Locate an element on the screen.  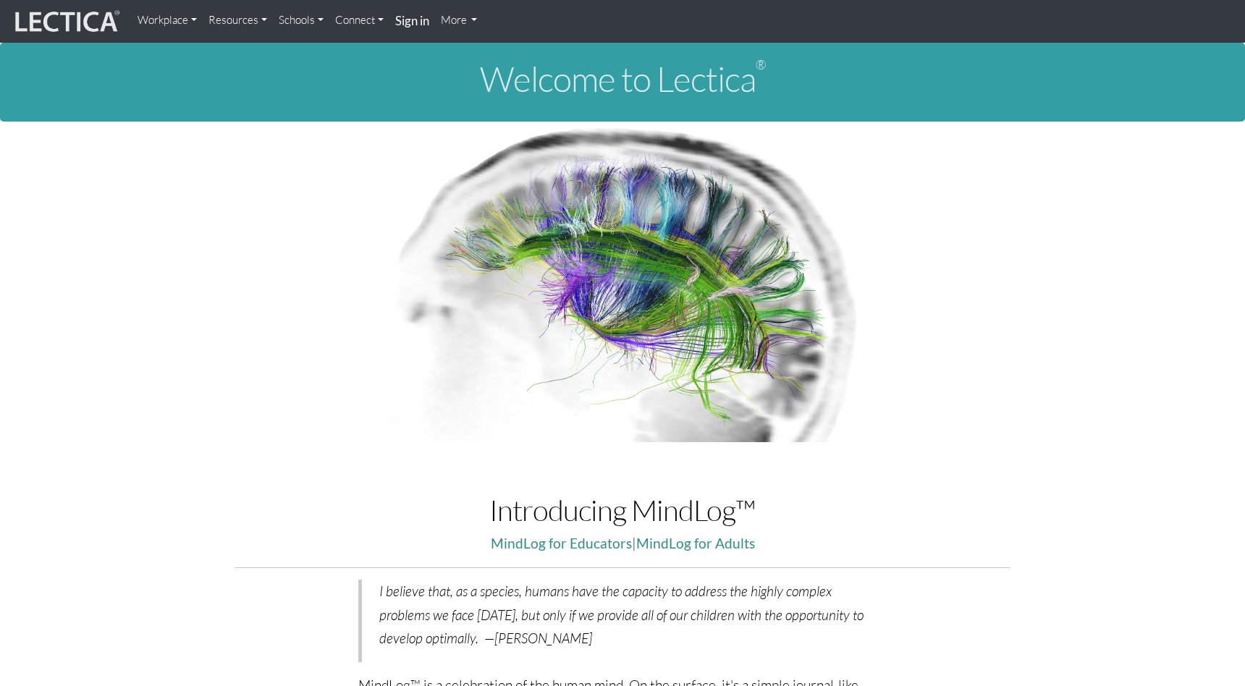
a: Sign in is located at coordinates (412, 21).